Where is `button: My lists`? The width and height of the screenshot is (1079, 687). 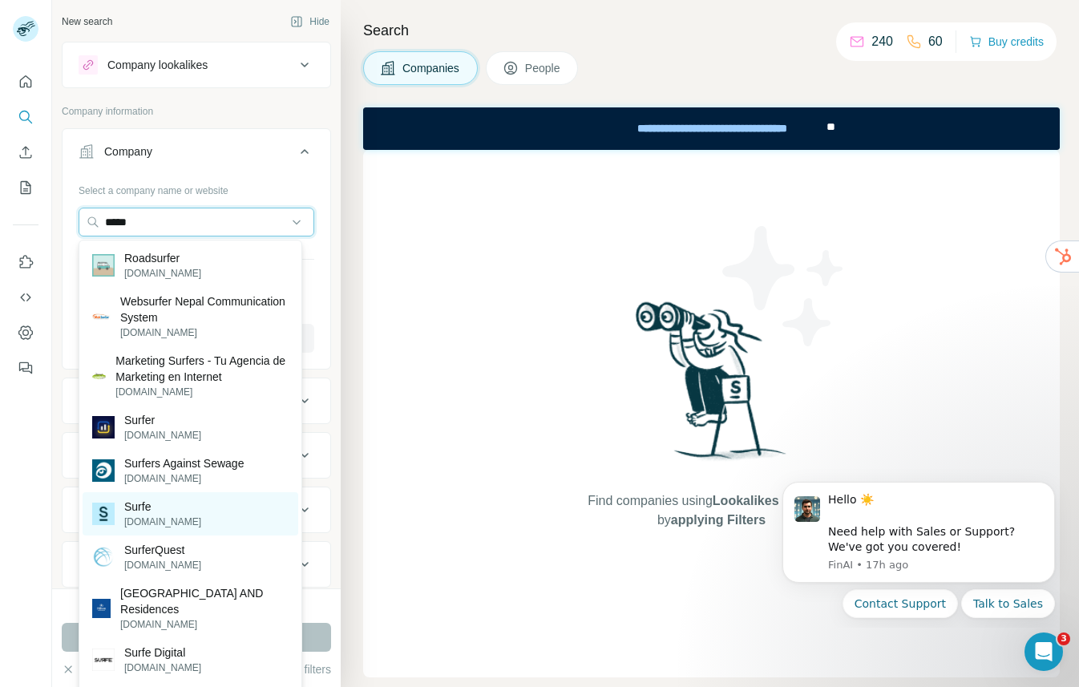
button: My lists is located at coordinates (26, 188).